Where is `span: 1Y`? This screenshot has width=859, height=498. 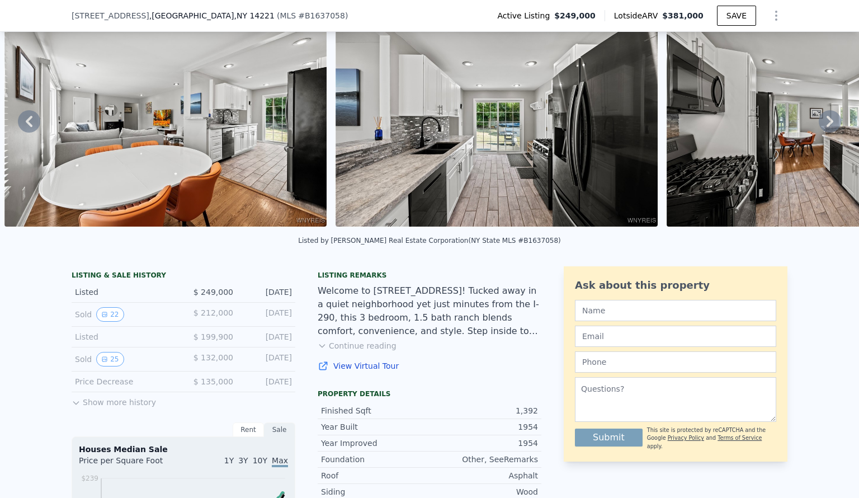 span: 1Y is located at coordinates (229, 460).